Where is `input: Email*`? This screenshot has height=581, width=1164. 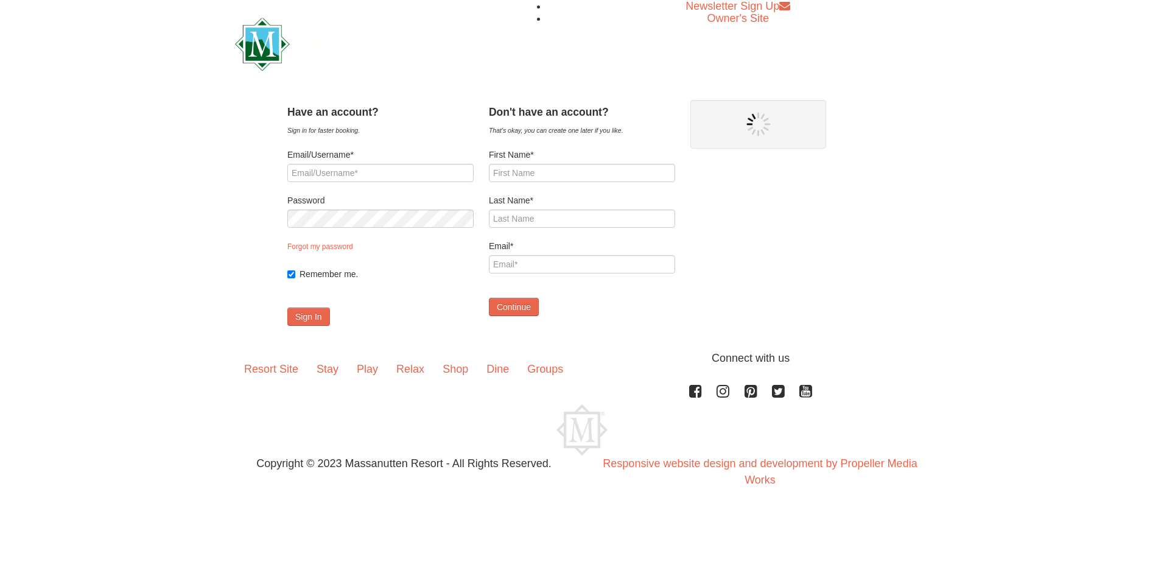 input: Email* is located at coordinates (582, 264).